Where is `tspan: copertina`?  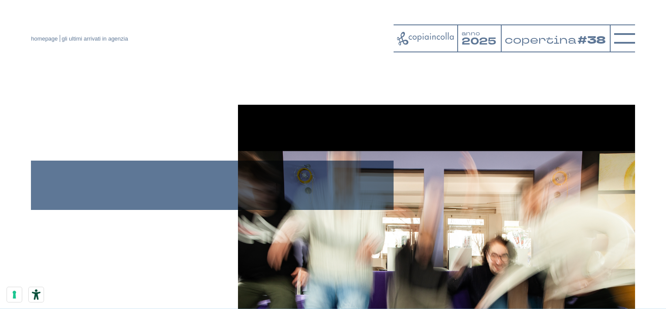
tspan: copertina is located at coordinates (541, 40).